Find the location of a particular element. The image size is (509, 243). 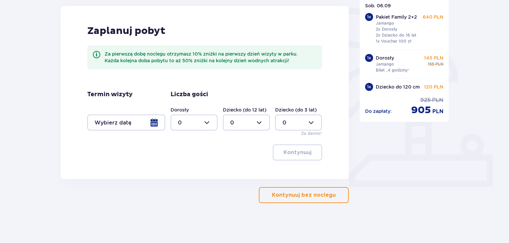

p: 145 PLN is located at coordinates (434, 58).